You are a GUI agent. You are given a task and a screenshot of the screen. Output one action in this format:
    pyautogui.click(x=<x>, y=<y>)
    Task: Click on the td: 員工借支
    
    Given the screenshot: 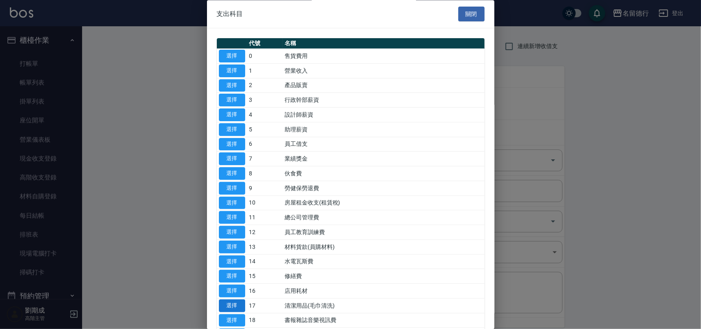 What is the action you would take?
    pyautogui.click(x=383, y=145)
    